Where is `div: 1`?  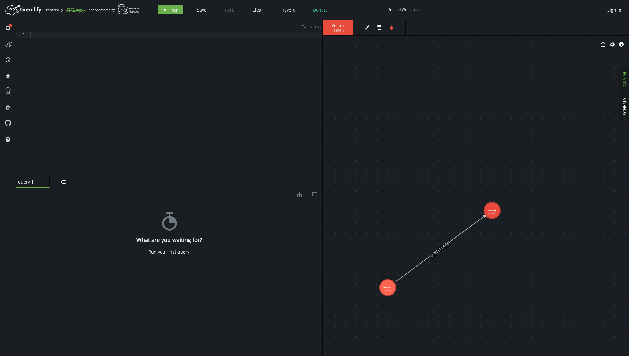
div: 1 is located at coordinates (23, 35).